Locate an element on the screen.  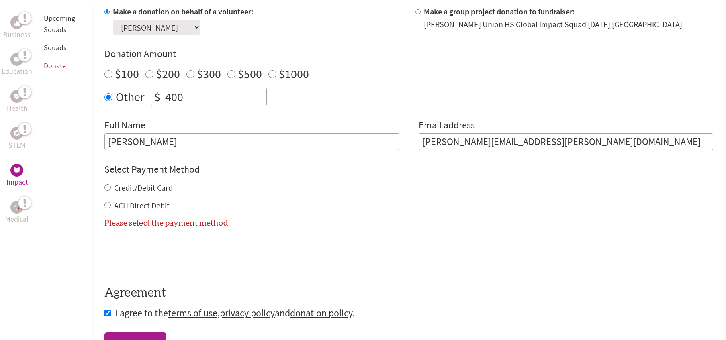
label: Credit/Debit Card is located at coordinates (143, 188).